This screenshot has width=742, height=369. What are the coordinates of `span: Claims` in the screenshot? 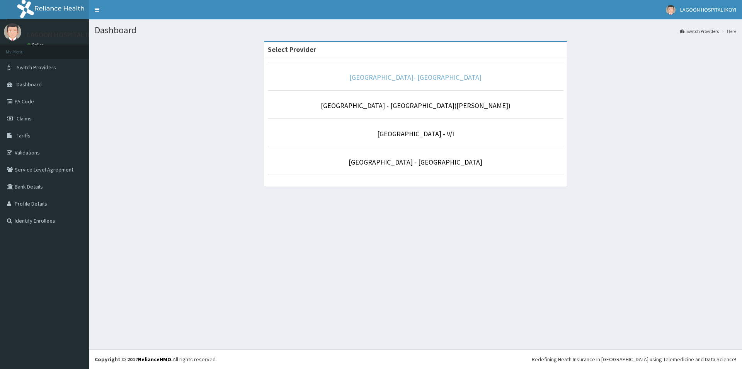 It's located at (24, 118).